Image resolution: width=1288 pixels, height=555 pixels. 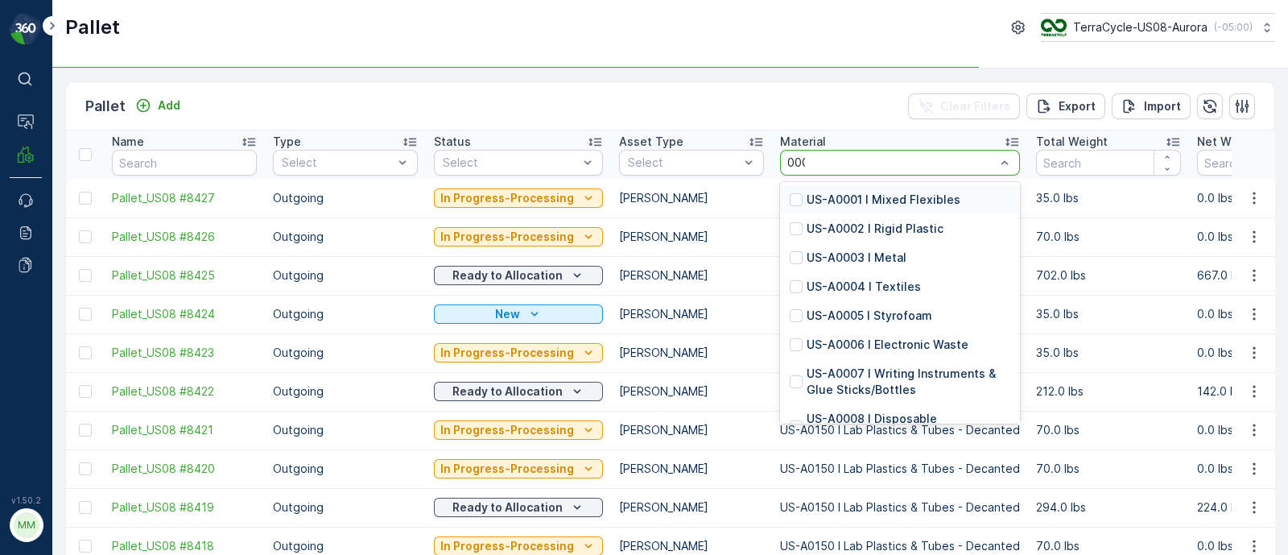 What do you see at coordinates (1077, 106) in the screenshot?
I see `p: Export` at bounding box center [1077, 106].